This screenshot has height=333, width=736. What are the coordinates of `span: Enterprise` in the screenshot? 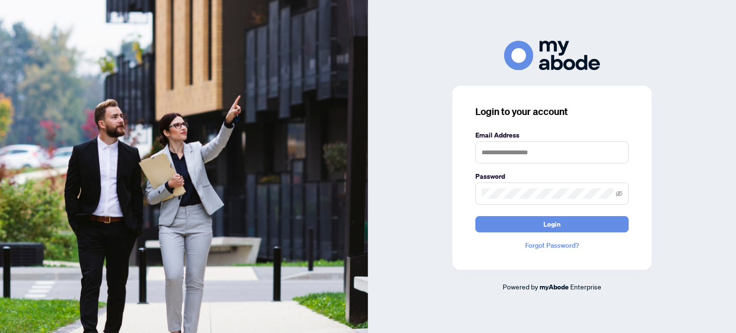 It's located at (586, 287).